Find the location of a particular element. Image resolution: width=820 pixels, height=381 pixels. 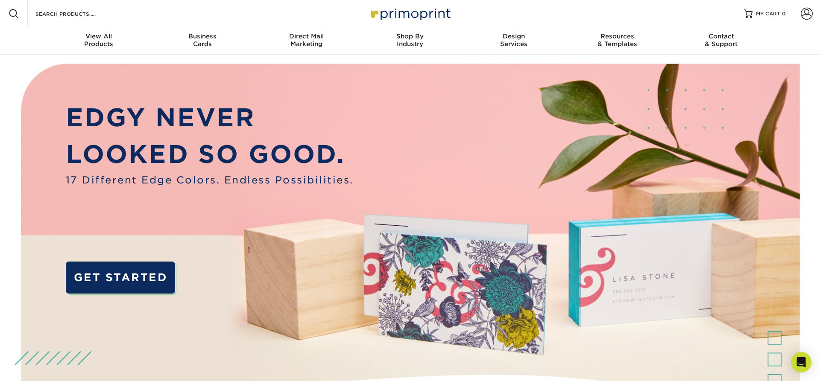

span: MY CART is located at coordinates (768, 14).